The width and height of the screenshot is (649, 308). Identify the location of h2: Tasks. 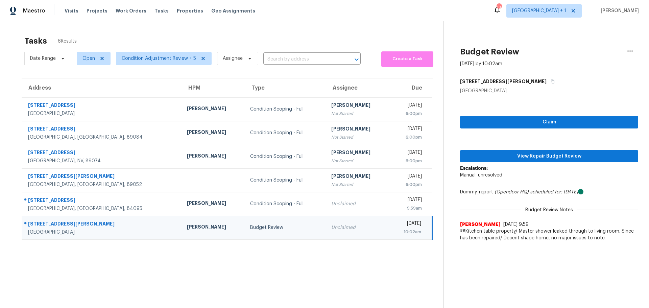
(35, 41).